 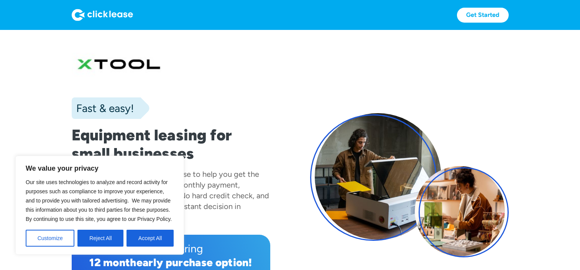 What do you see at coordinates (102, 15) in the screenshot?
I see `img: Logo` at bounding box center [102, 15].